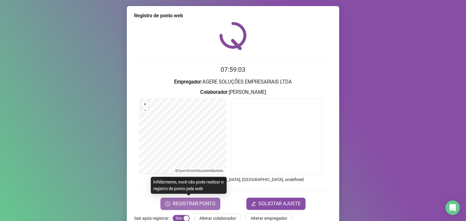  Describe the element at coordinates (187, 82) in the screenshot. I see `strong: Empregador` at that location.